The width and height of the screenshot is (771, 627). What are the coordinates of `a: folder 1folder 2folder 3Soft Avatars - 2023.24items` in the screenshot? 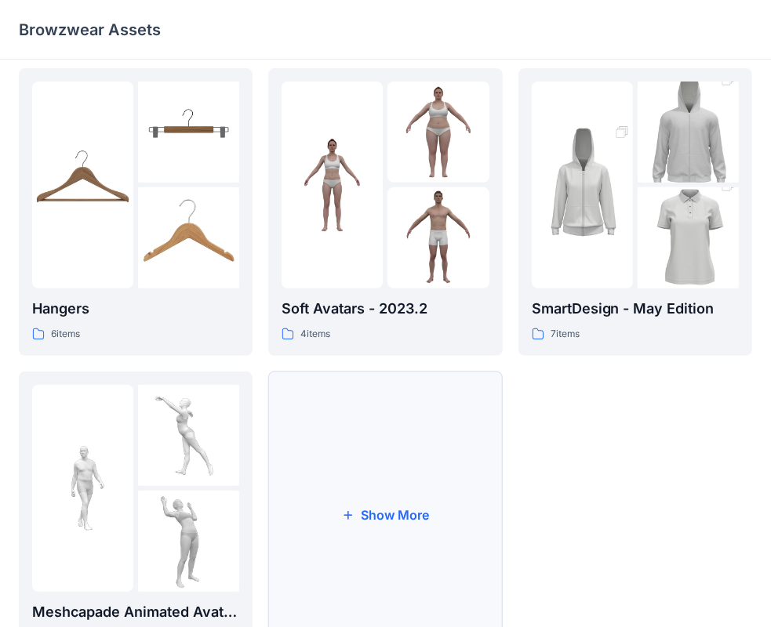 It's located at (385, 212).